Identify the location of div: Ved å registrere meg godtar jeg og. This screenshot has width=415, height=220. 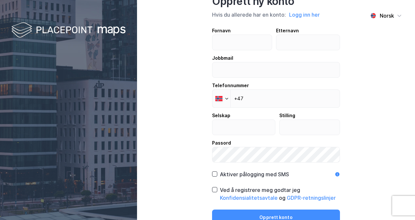
(280, 194).